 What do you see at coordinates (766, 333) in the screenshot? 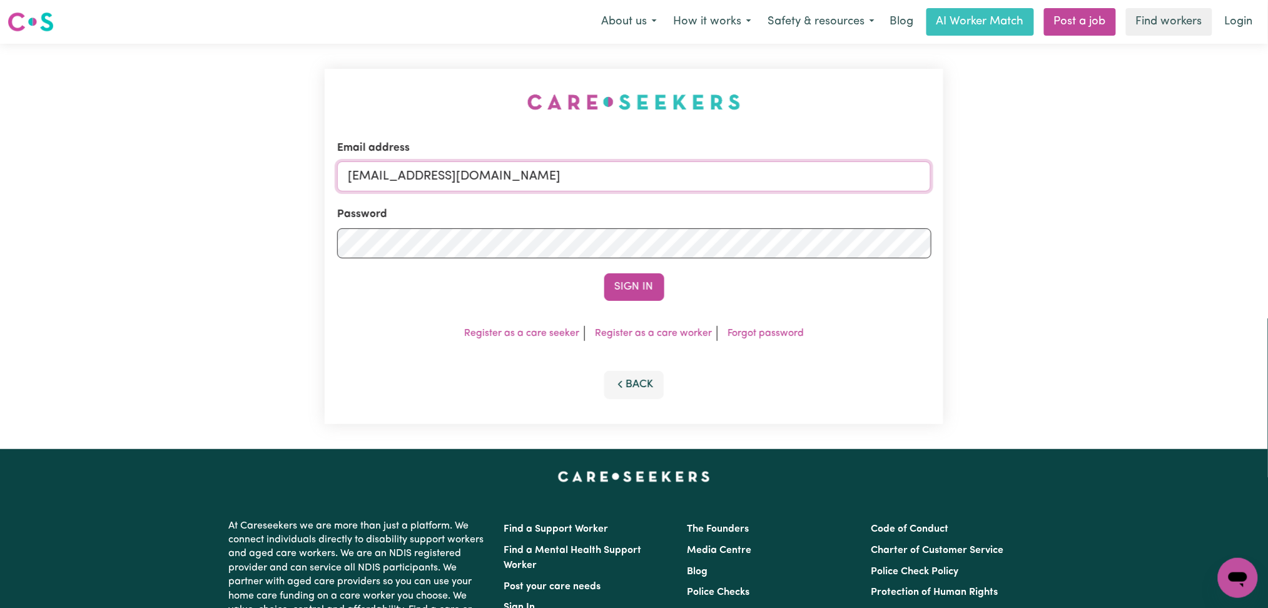
I see `a: Forgot password` at bounding box center [766, 333].